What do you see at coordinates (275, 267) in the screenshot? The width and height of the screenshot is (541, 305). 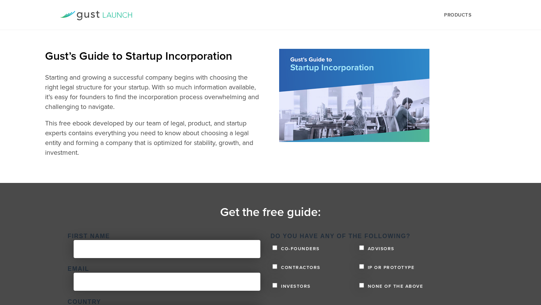 I see `input: Contractors` at bounding box center [275, 267].